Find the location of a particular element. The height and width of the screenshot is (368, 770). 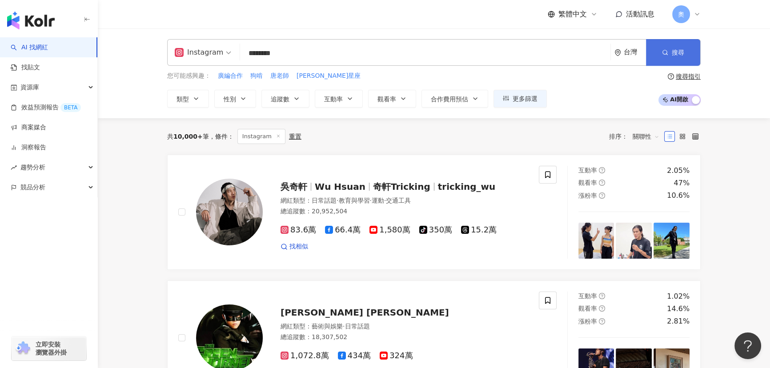

button: 合作費用預估 is located at coordinates (455, 99).